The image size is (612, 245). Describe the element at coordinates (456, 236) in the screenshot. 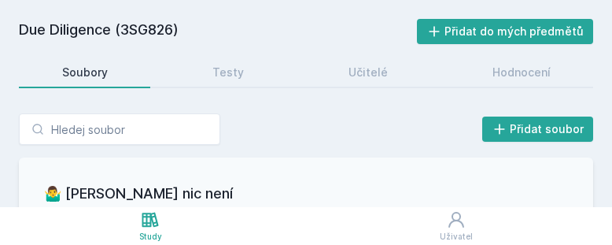

I see `div: Uživatel` at that location.